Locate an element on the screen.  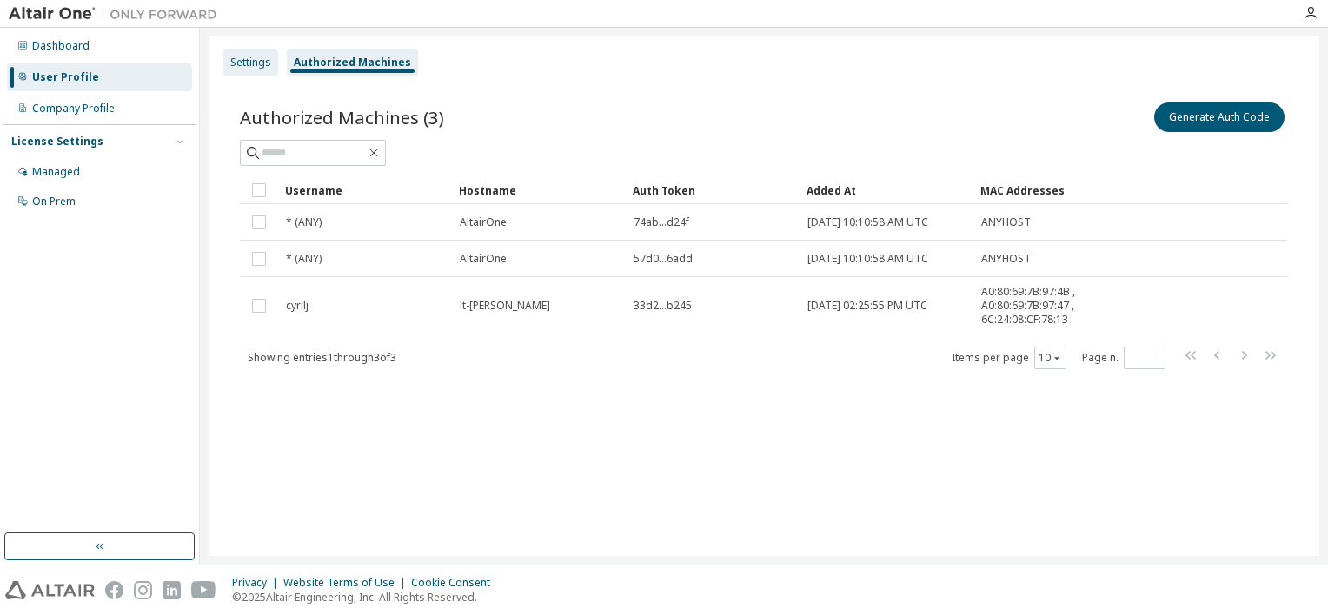
span: 57d0...6add is located at coordinates (663, 259).